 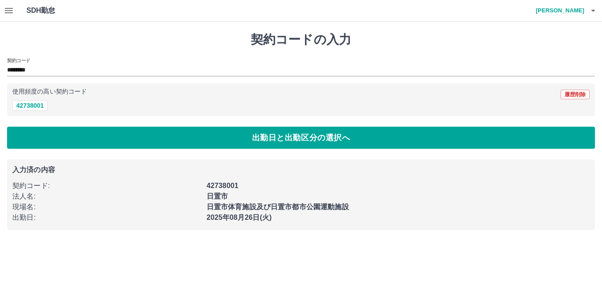 What do you see at coordinates (107, 207) in the screenshot?
I see `p: 現場名 :` at bounding box center [107, 207].